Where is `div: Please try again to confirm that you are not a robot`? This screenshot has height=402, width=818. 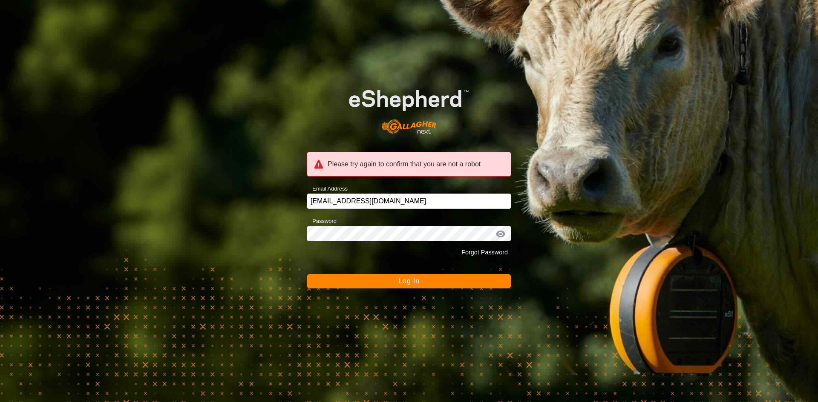 div: Please try again to confirm that you are not a robot is located at coordinates (409, 164).